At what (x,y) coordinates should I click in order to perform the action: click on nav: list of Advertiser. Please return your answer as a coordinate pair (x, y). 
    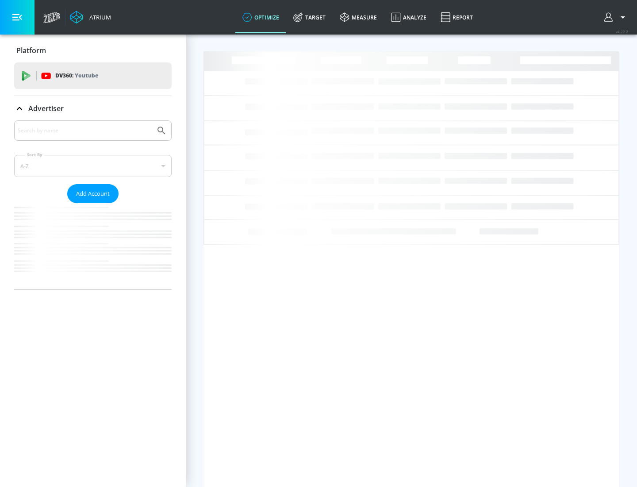
    Looking at the image, I should click on (93, 246).